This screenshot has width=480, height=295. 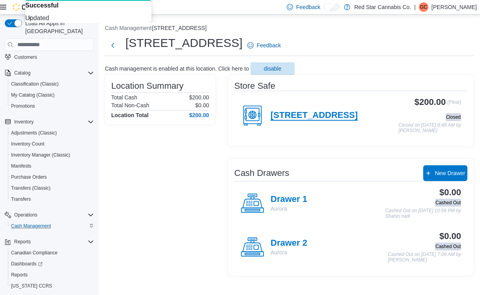 I want to click on span: My Catalog (Classic), so click(x=33, y=95).